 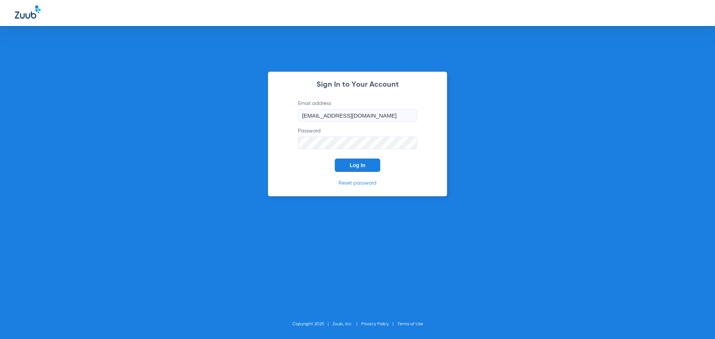 I want to click on a: Privacy Policy, so click(x=375, y=324).